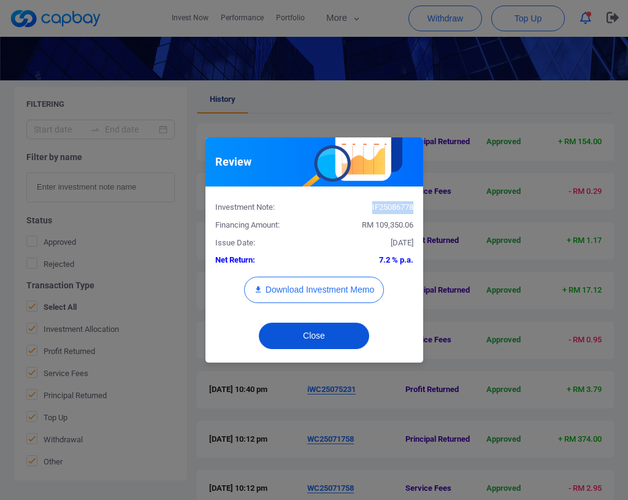 The width and height of the screenshot is (628, 500). What do you see at coordinates (260, 243) in the screenshot?
I see `div: Issue Date:` at bounding box center [260, 243].